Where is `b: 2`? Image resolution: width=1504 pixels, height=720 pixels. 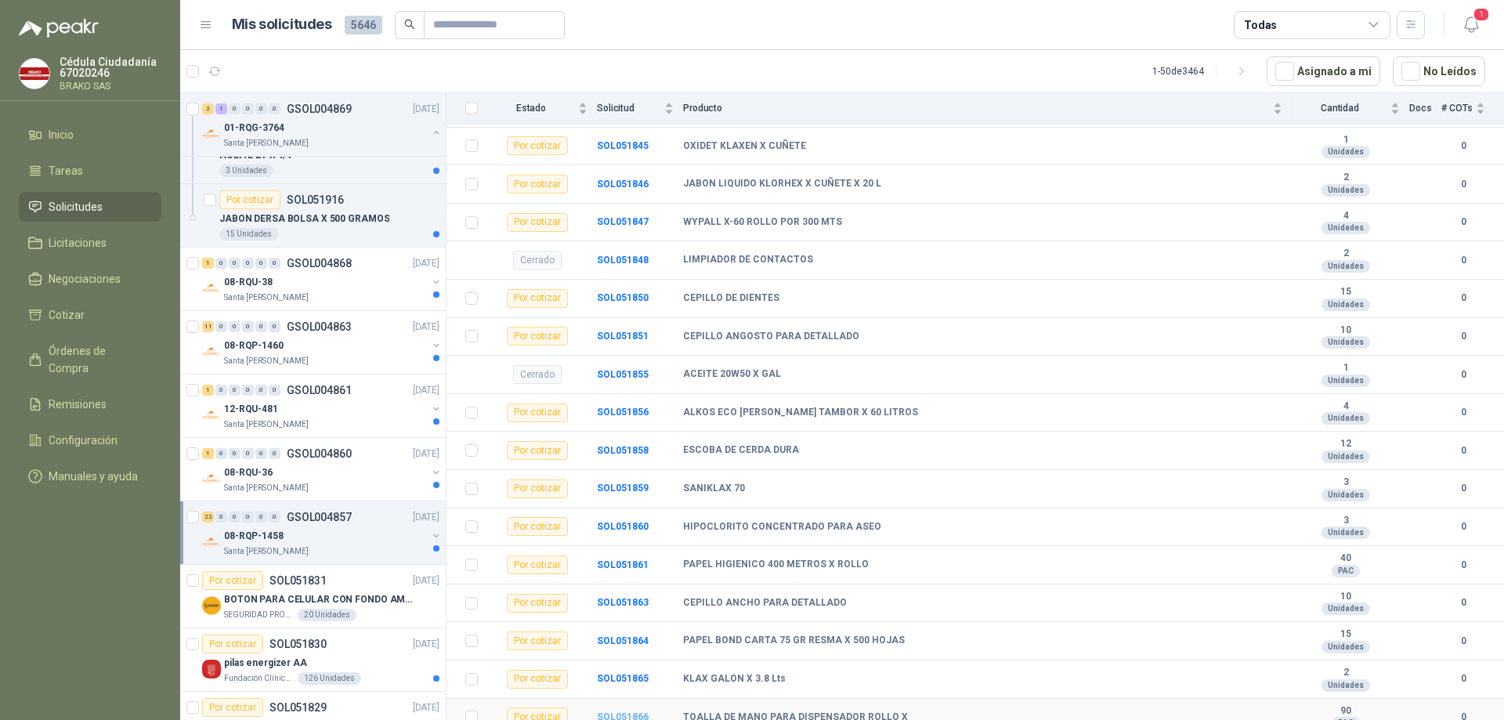
b: 2 is located at coordinates (1346, 673).